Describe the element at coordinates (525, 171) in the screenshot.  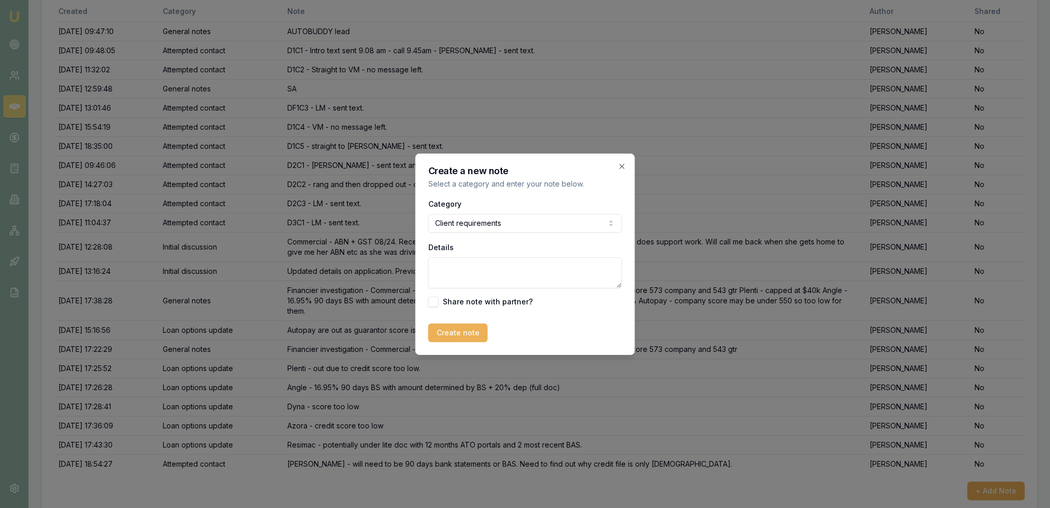
I see `h2: Create a new note` at that location.